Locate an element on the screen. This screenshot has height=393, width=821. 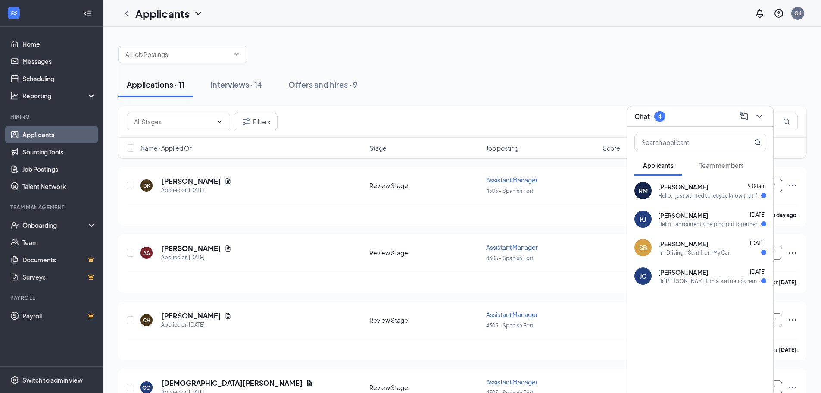
div: Team Management is located at coordinates (52, 207).